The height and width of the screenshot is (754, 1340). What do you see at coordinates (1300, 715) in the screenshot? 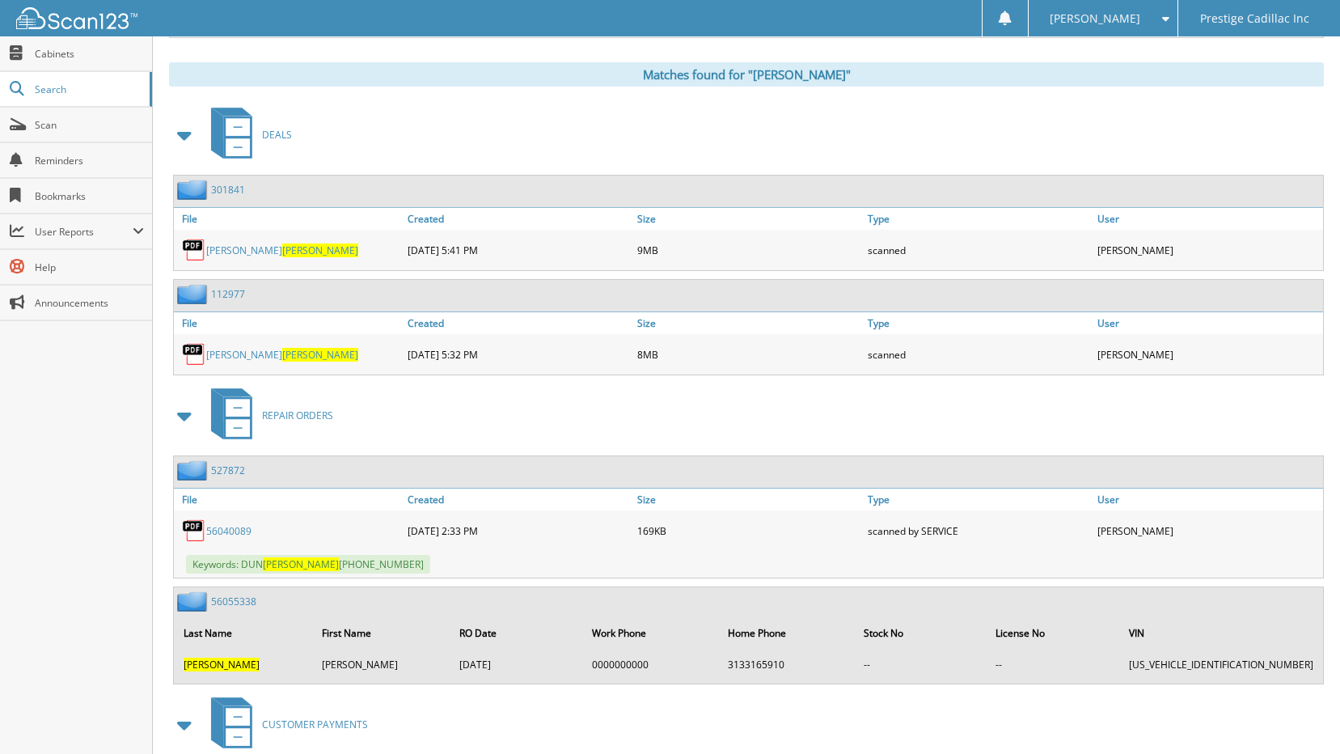
I see `div: Chat Widget` at bounding box center [1300, 715].